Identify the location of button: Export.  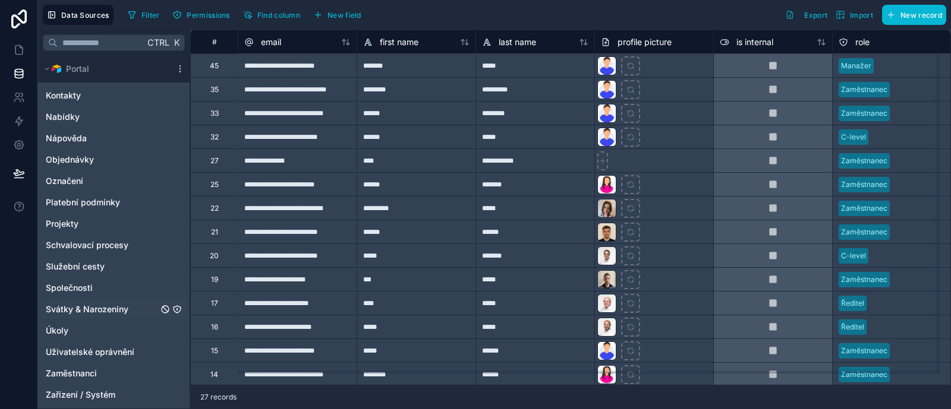
(806, 15).